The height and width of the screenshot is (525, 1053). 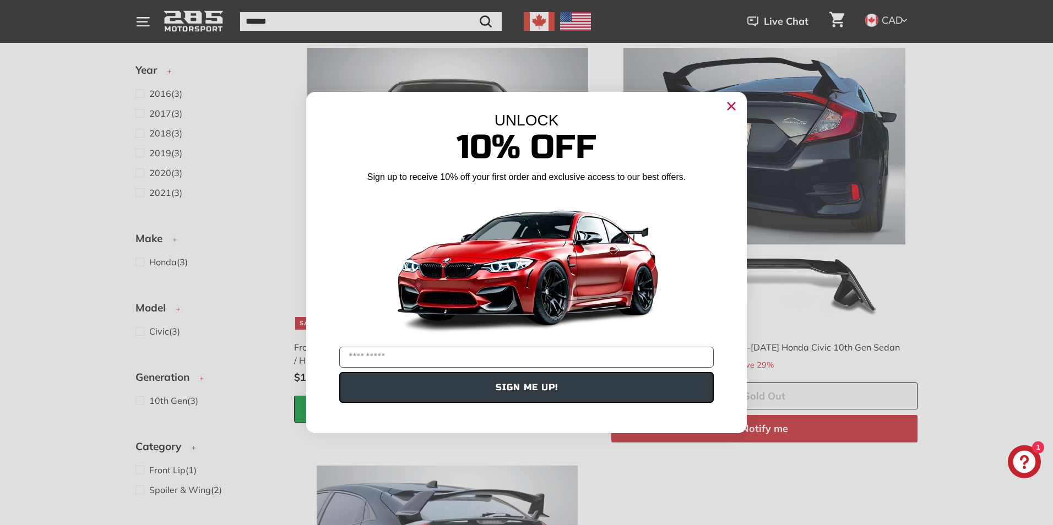 What do you see at coordinates (526, 177) in the screenshot?
I see `span: Sign up to receive 10% off your first order and exclusive access to our best offers.` at bounding box center [526, 177].